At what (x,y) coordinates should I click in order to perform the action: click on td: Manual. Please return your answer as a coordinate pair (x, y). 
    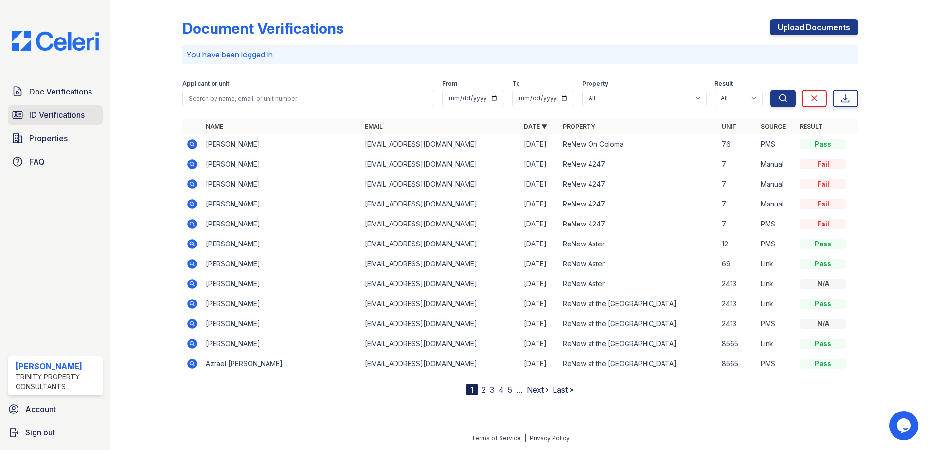
    Looking at the image, I should click on (777, 184).